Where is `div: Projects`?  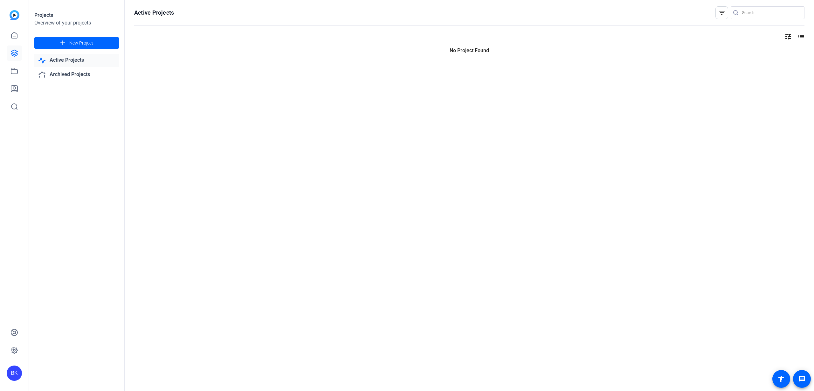 div: Projects is located at coordinates (77, 15).